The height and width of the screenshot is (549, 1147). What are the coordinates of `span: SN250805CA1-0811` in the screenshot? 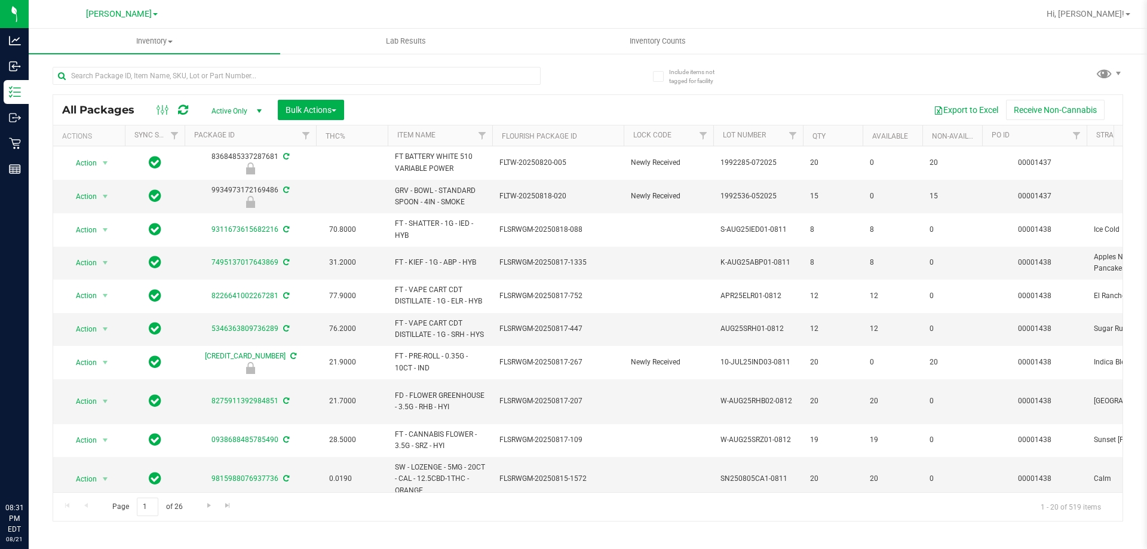 It's located at (758, 479).